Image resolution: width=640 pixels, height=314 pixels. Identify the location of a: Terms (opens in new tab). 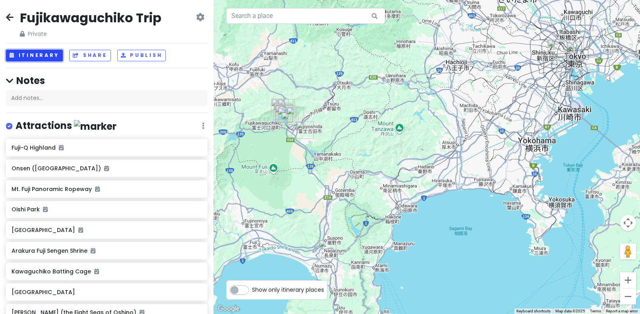
(596, 311).